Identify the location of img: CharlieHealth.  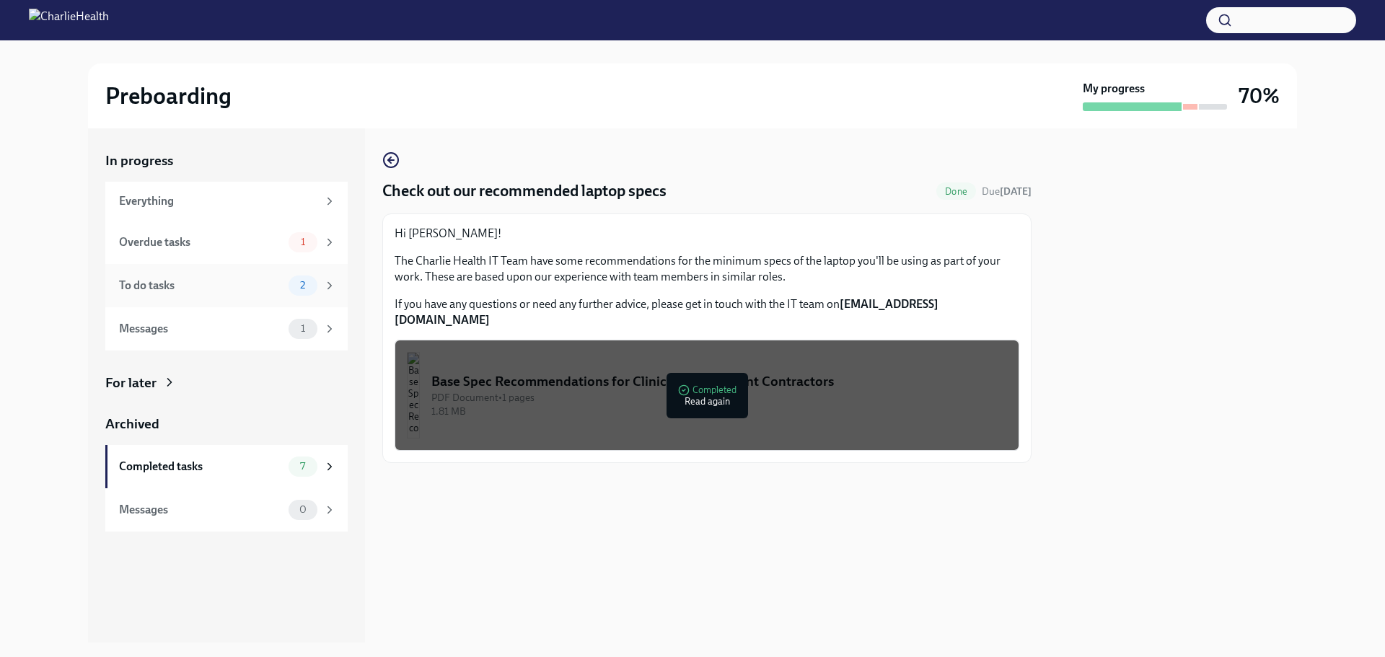
(69, 20).